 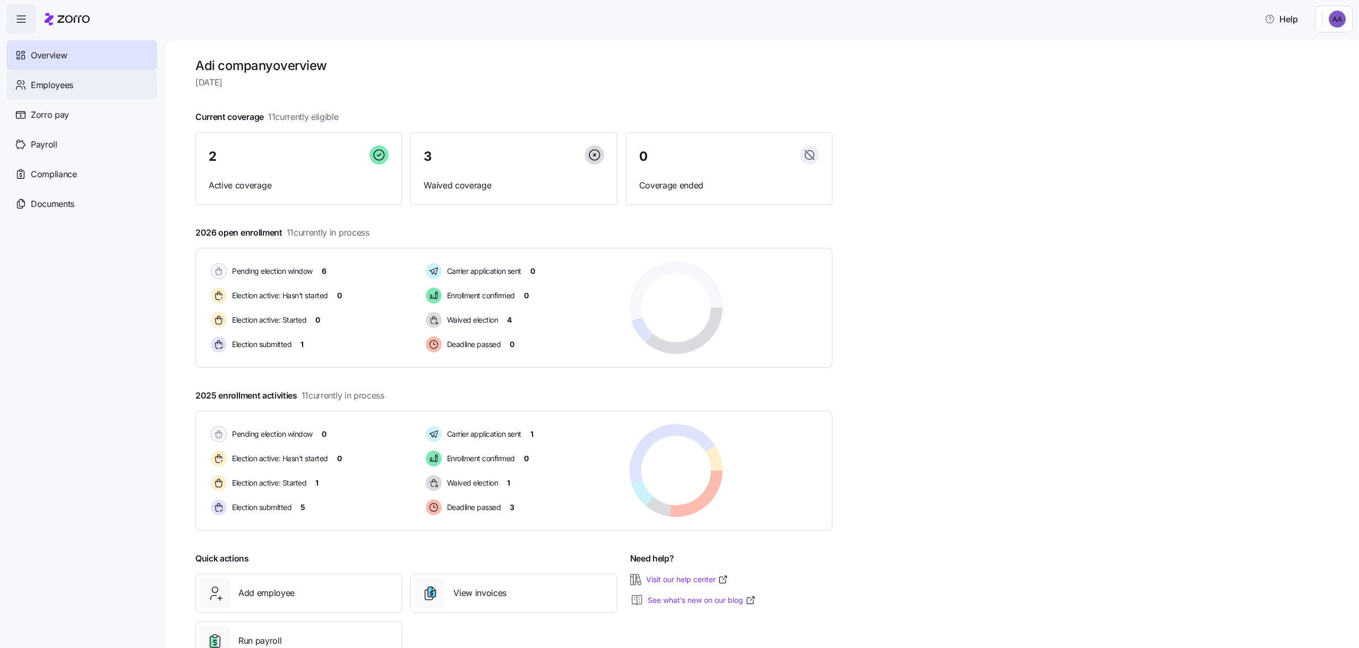 What do you see at coordinates (513, 185) in the screenshot?
I see `span: Waived coverage` at bounding box center [513, 185].